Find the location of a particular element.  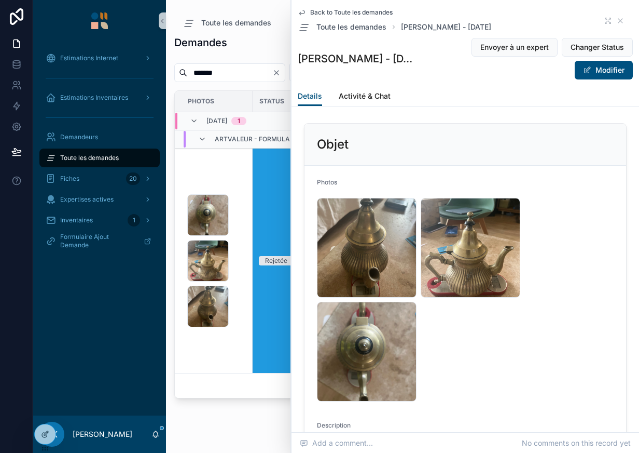

span: Estimations Inventaires is located at coordinates (94, 98).